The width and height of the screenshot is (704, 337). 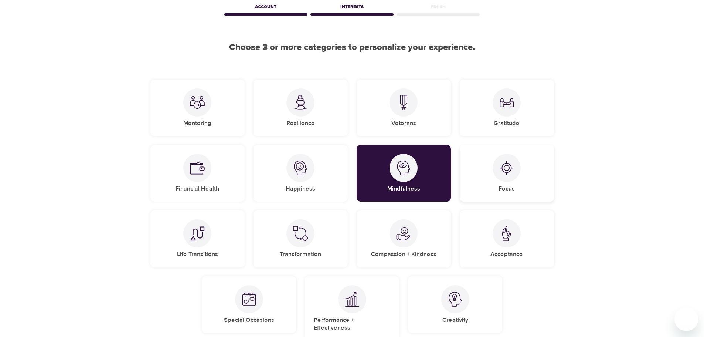 What do you see at coordinates (507, 188) in the screenshot?
I see `h5: Focus` at bounding box center [507, 188].